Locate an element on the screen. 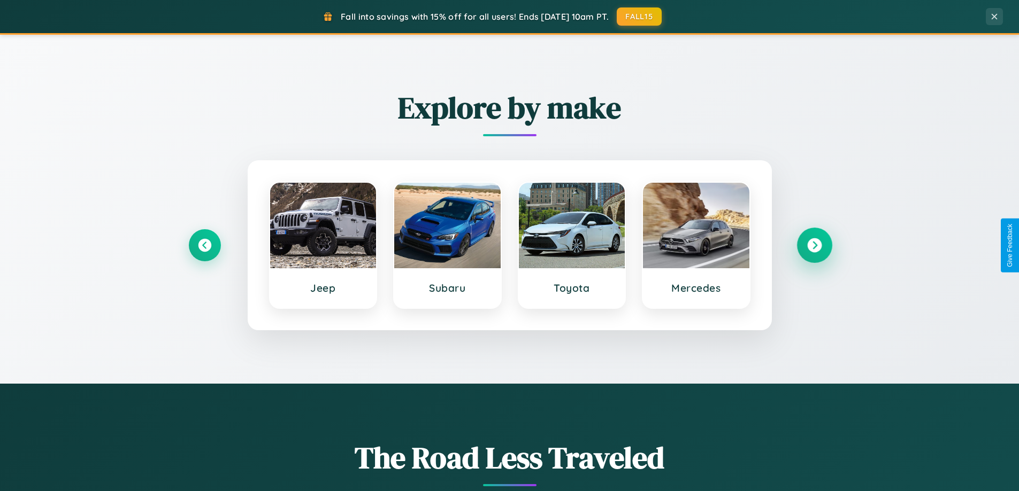 This screenshot has width=1019, height=491. h2: Explore by make is located at coordinates (510, 107).